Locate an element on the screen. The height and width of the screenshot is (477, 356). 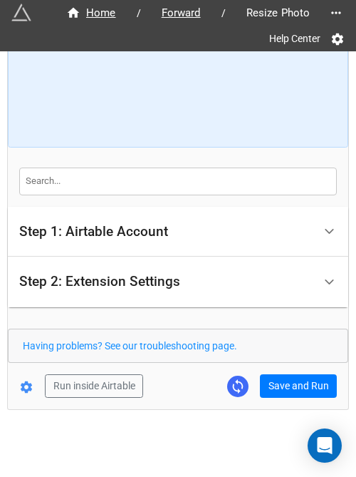
a: Forward is located at coordinates (181, 13).